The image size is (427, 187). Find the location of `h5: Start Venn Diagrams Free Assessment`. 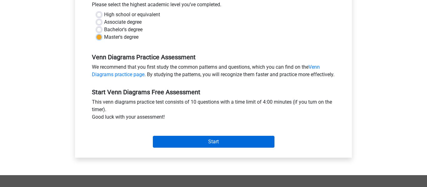

h5: Start Venn Diagrams Free Assessment is located at coordinates (214, 92).